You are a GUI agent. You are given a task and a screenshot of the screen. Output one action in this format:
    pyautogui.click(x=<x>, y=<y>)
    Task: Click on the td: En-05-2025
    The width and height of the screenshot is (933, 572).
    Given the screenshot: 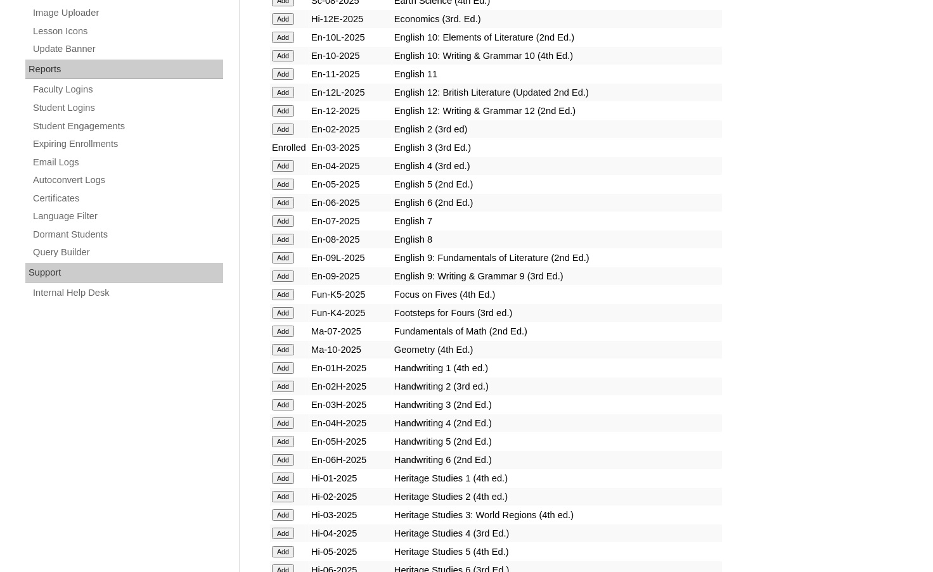 What is the action you would take?
    pyautogui.click(x=351, y=184)
    